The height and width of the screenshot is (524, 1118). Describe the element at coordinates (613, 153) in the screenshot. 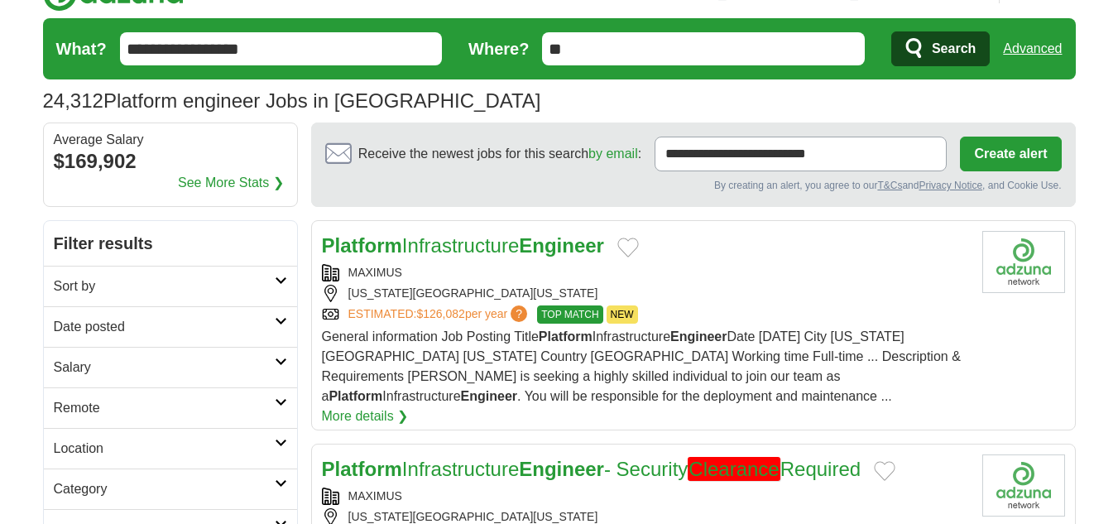

I see `a: by email` at that location.